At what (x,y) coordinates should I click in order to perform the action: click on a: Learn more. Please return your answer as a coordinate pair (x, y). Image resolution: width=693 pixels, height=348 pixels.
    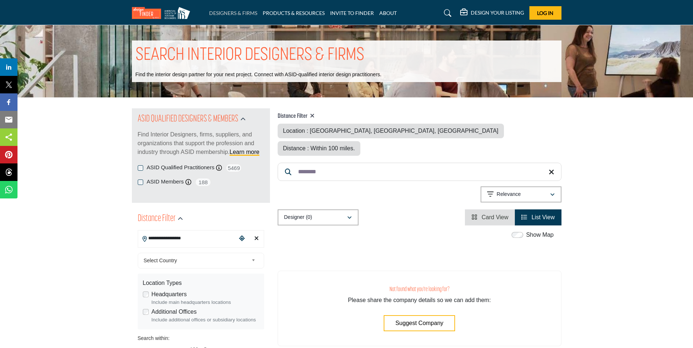
    Looking at the image, I should click on (244, 152).